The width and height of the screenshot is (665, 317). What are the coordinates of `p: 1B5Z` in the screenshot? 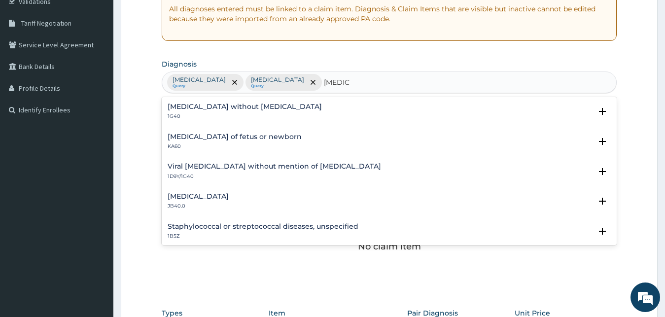 It's located at (263, 236).